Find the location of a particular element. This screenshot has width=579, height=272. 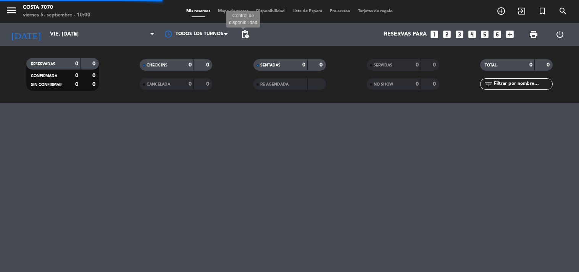

i: turned_in_not is located at coordinates (542, 11).